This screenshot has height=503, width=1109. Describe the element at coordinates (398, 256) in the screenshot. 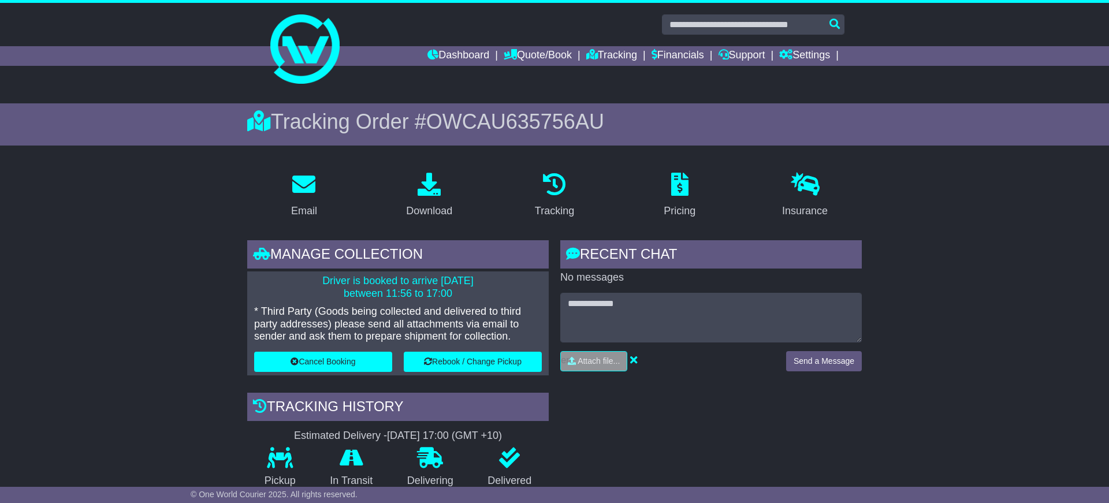

I see `div: Manage collection` at that location.